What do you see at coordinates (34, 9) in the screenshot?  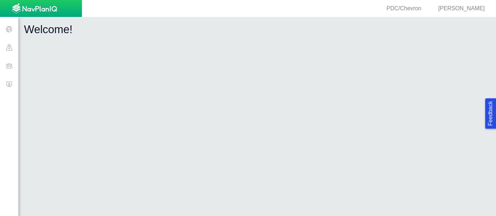 I see `img: UrbanGroupSolutionsTheme$USG_Images$logo.png` at bounding box center [34, 9].